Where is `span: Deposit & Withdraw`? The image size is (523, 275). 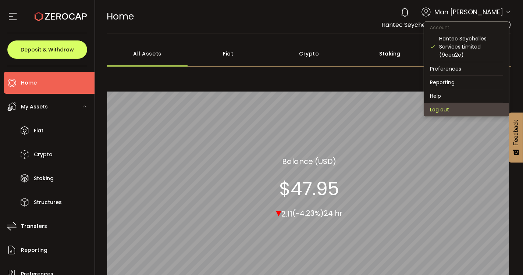 span: Deposit & Withdraw is located at coordinates (47, 50).